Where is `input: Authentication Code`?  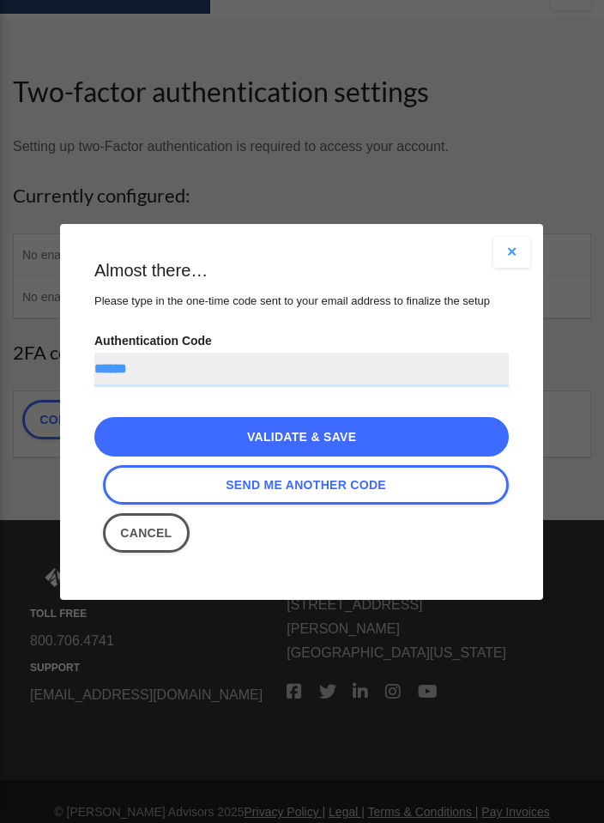 input: Authentication Code is located at coordinates (301, 370).